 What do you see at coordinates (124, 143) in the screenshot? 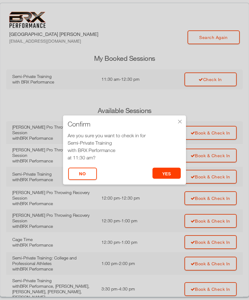
I see `div: Semi-Private Training` at bounding box center [124, 143].